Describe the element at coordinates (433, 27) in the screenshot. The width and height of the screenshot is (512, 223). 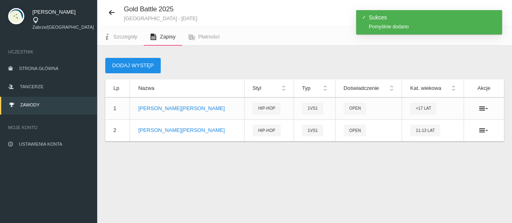
I see `div: Pomyślnie dodano` at that location.